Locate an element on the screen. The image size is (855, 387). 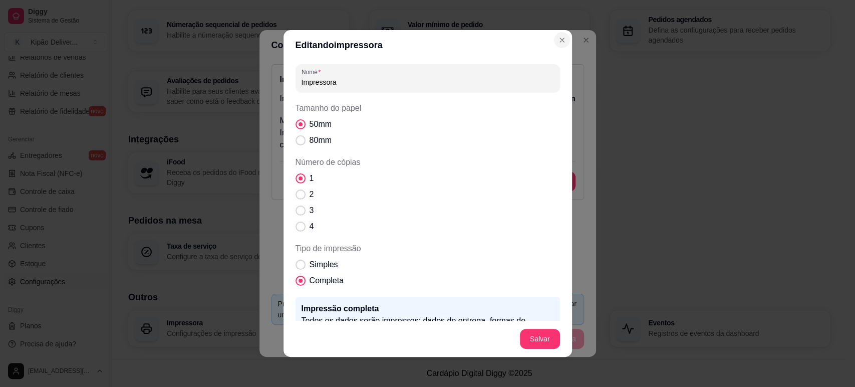
div: Tipo de impressão is located at coordinates (428, 265).